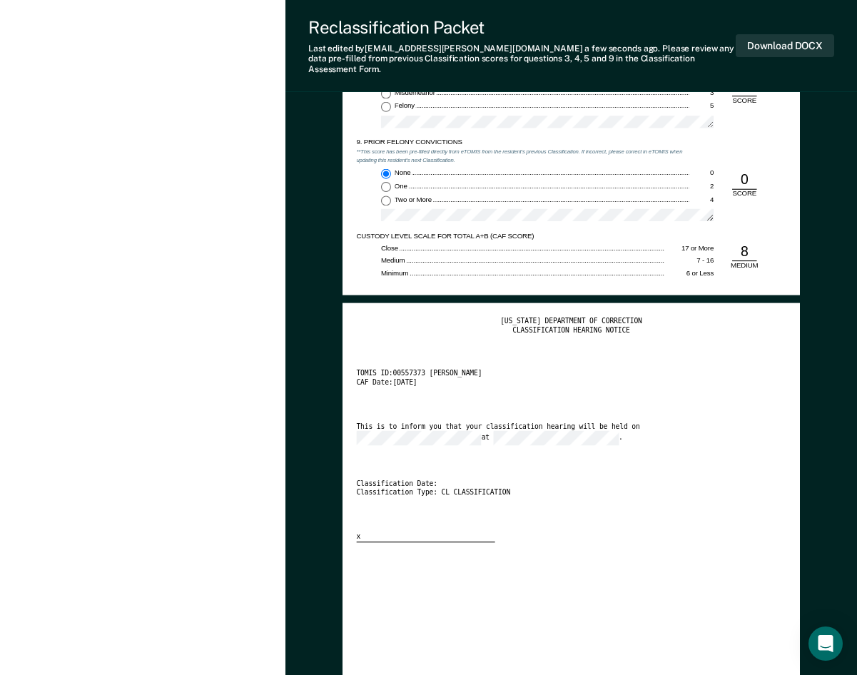 This screenshot has height=675, width=857. Describe the element at coordinates (386, 107) in the screenshot. I see `input: Felony5` at that location.